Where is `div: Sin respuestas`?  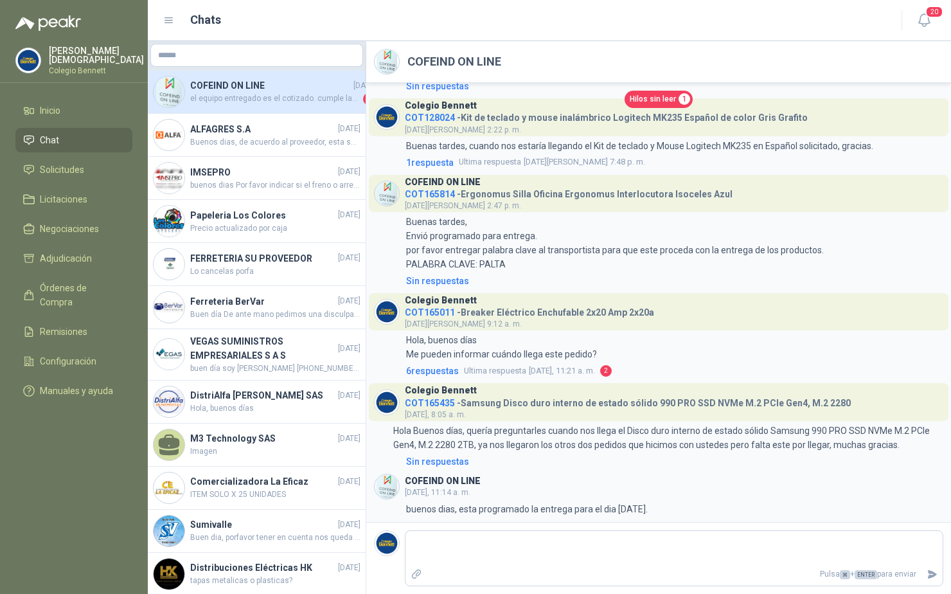 div: Sin respuestas is located at coordinates (438, 86).